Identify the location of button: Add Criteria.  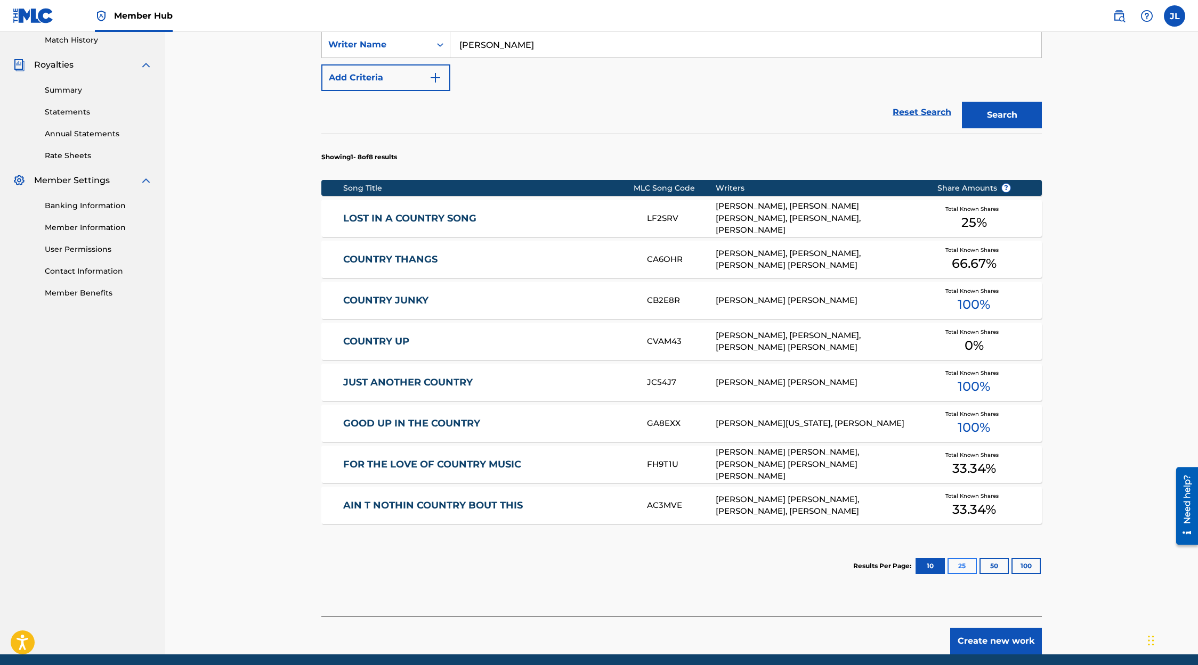
(386, 78).